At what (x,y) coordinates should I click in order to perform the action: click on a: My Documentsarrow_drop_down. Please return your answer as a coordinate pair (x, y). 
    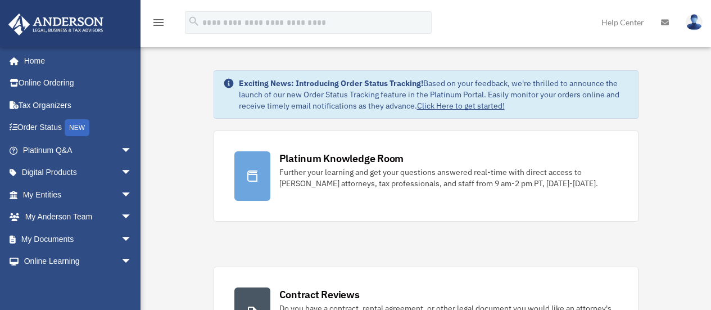
    Looking at the image, I should click on (78, 239).